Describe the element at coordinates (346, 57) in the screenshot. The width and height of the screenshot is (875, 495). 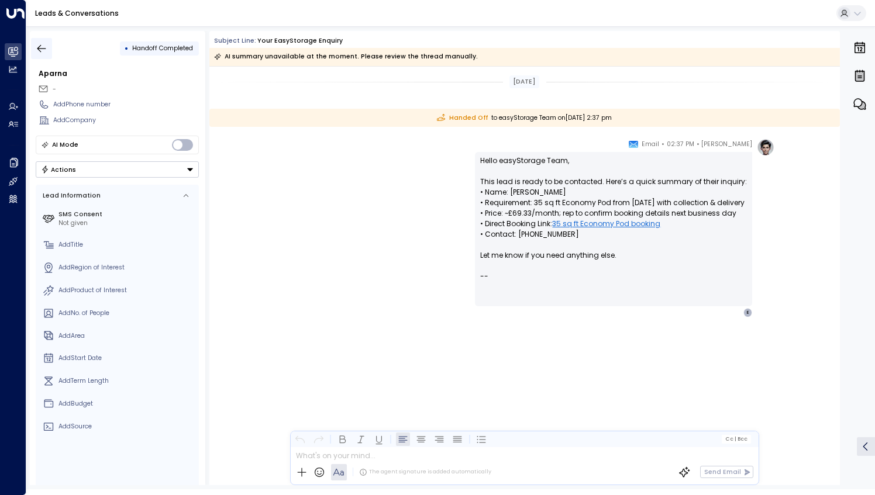
I see `div: AI summary unavailable at the moment. Please review the thread manually.` at that location.